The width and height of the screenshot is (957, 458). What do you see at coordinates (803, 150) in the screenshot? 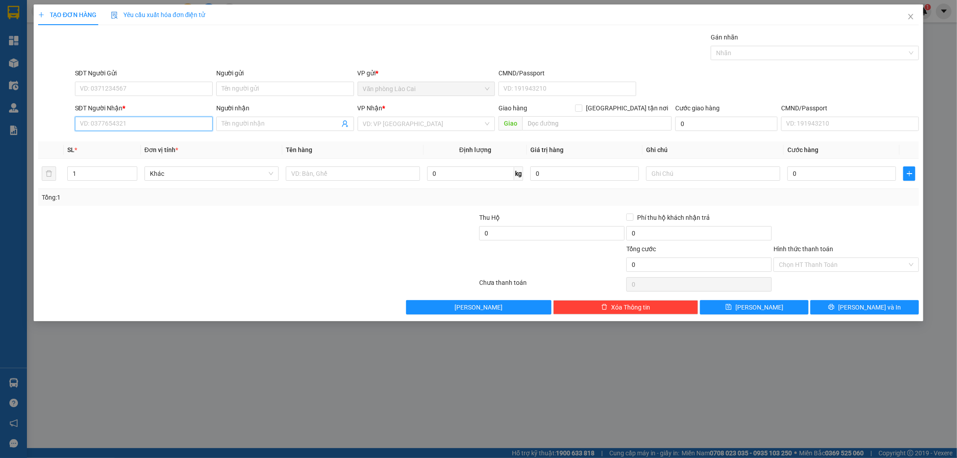
I see `span: Cước hàng` at bounding box center [803, 150].